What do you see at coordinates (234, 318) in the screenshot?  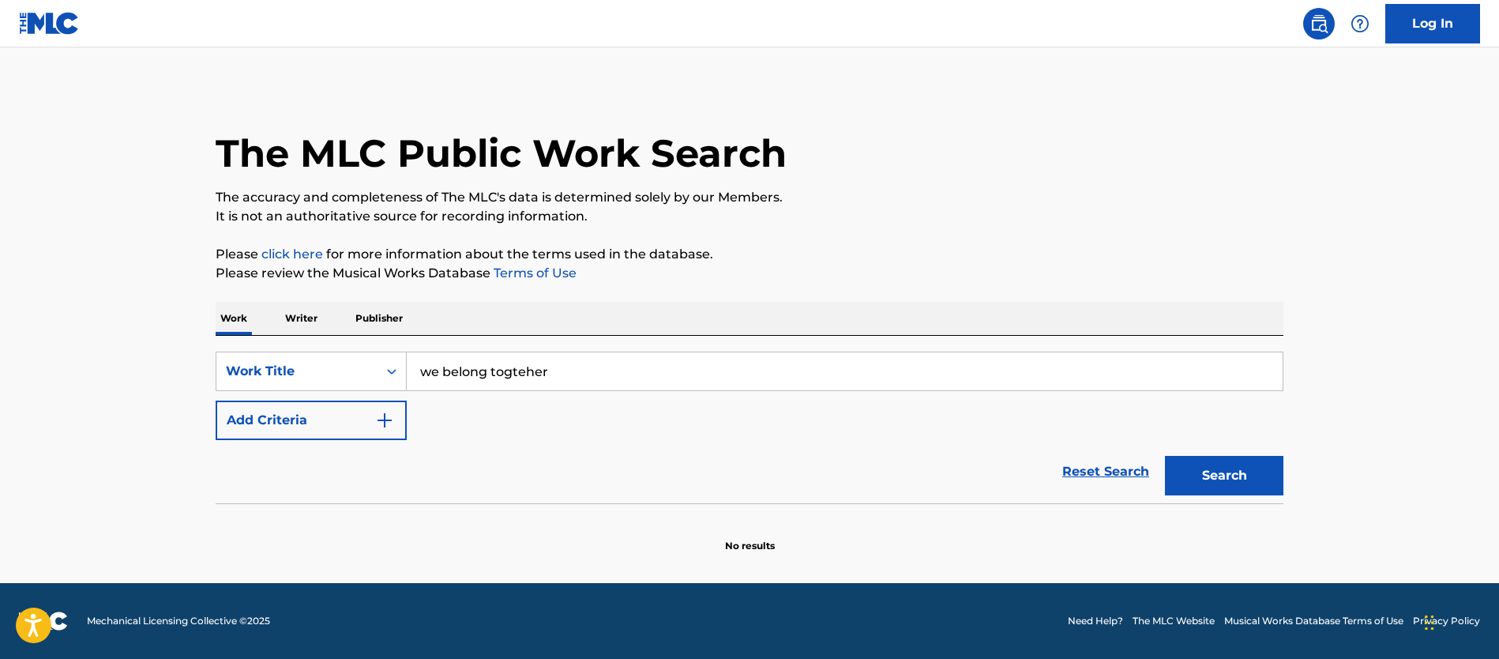 I see `p: Work` at bounding box center [234, 318].